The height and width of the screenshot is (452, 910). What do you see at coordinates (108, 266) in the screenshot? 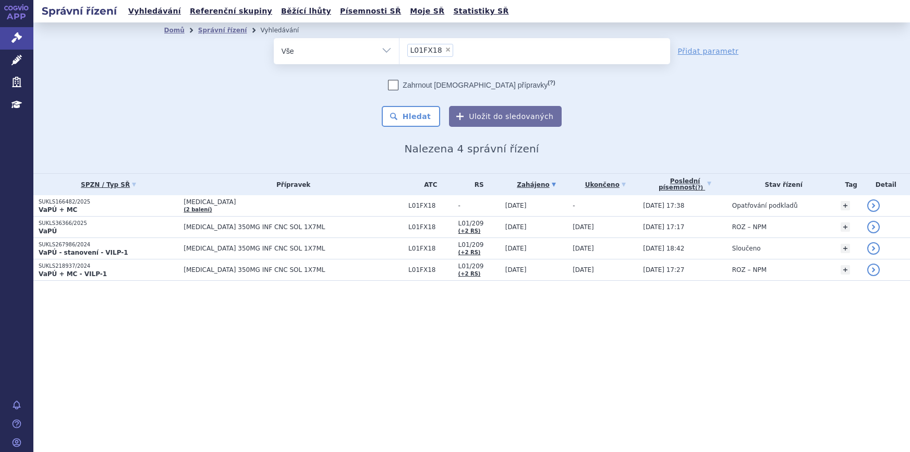
I see `p: SUKLS218937/2024` at bounding box center [108, 266].